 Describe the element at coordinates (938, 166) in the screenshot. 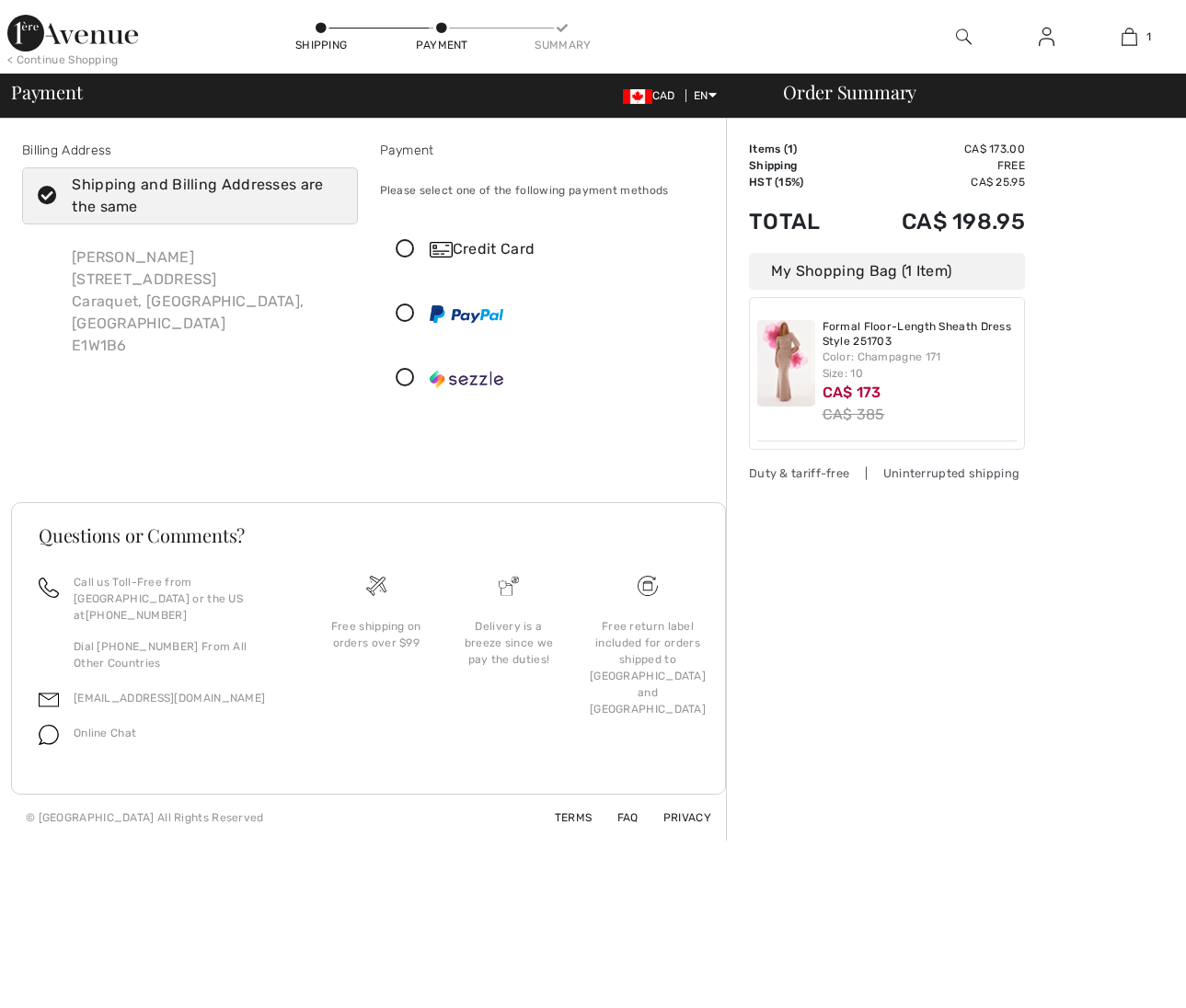

I see `td: Free` at that location.